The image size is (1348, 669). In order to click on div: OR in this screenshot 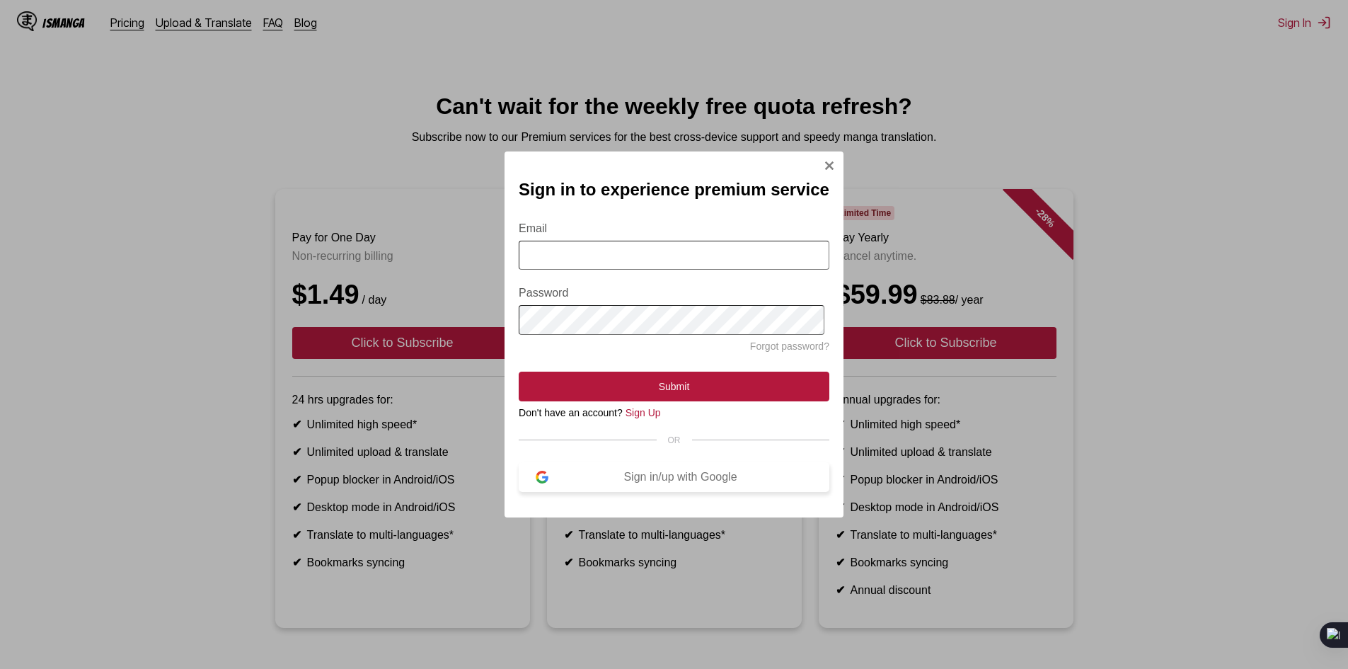, I will do `click(673, 440)`.